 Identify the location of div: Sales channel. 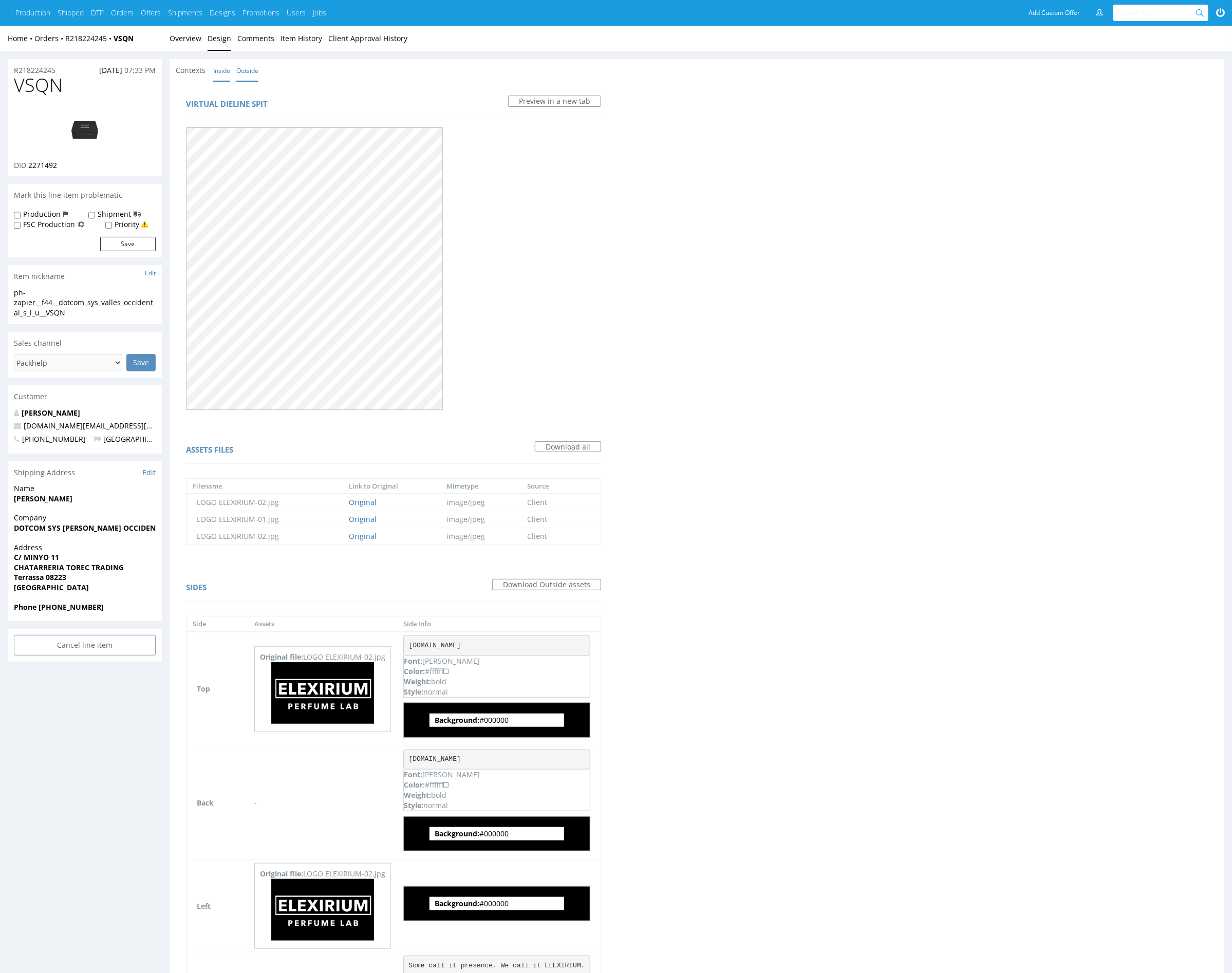
(85, 344).